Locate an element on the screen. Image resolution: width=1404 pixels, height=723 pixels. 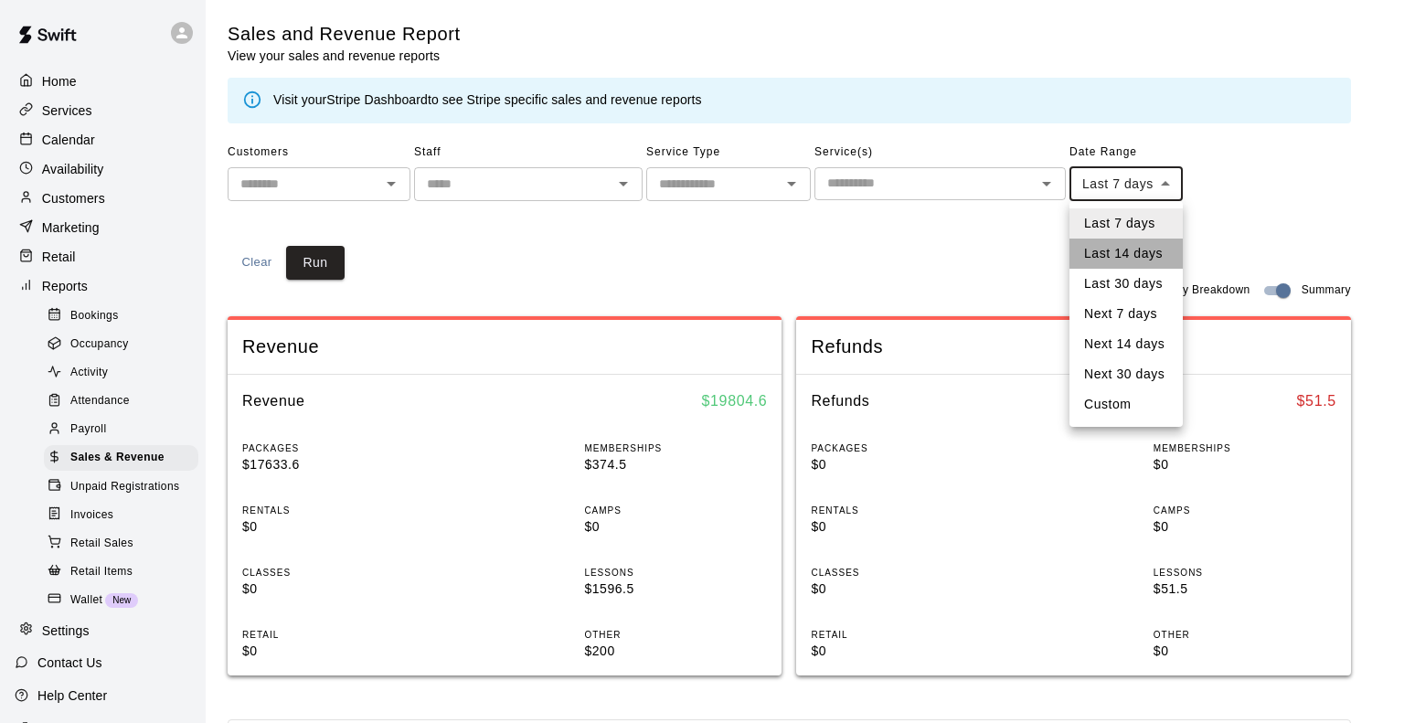
li: Custom is located at coordinates (1126, 404).